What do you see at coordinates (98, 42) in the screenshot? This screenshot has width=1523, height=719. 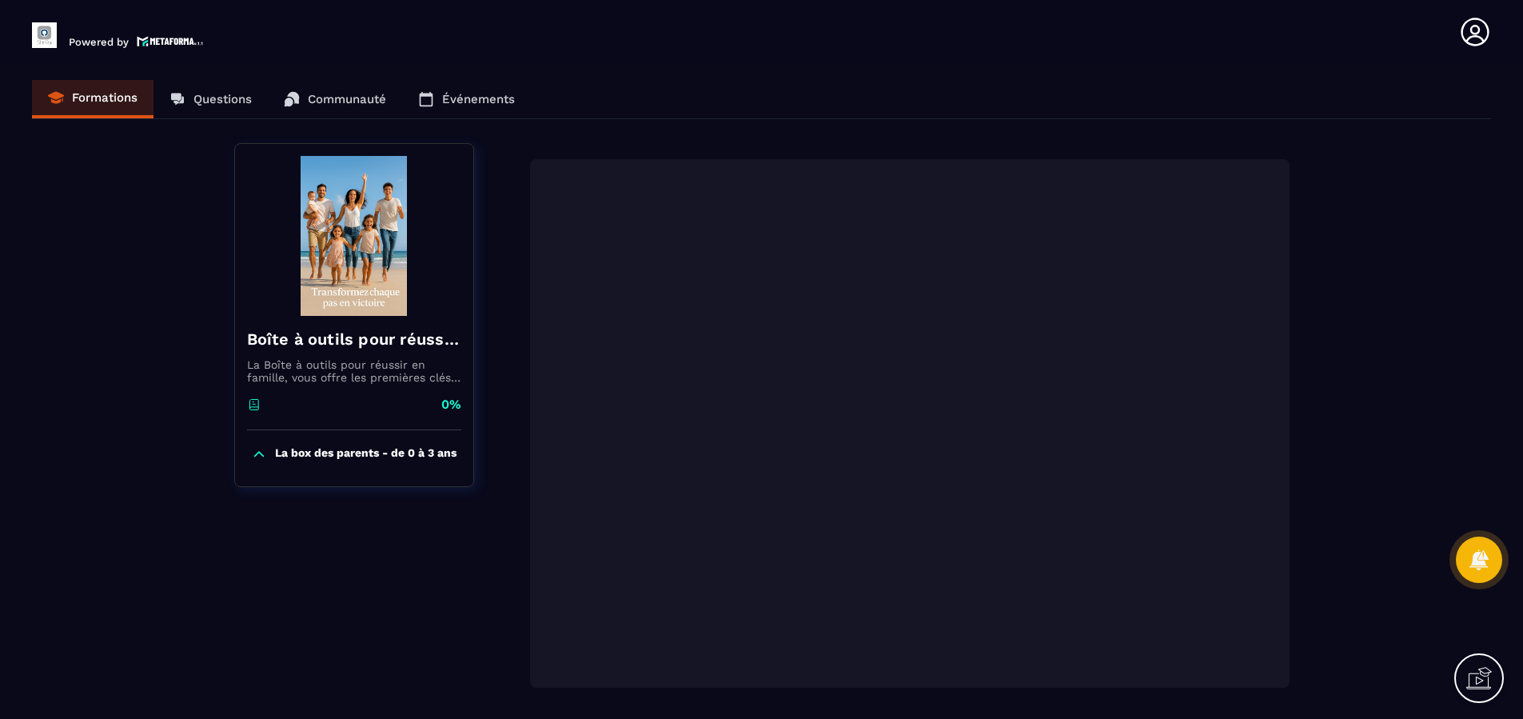 I see `p: Powered by` at bounding box center [98, 42].